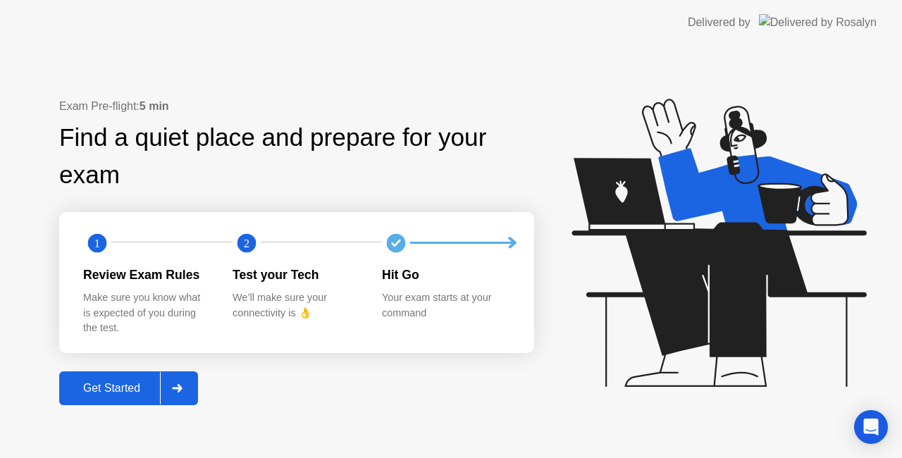  I want to click on b: 5 min, so click(154, 106).